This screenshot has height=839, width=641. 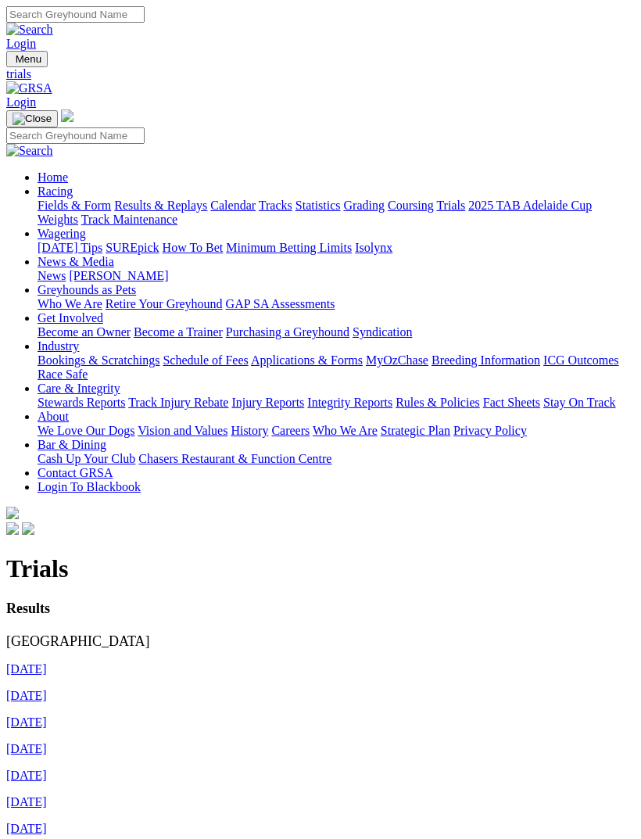 I want to click on a: Chasers Restaurant & Function Centre, so click(x=235, y=458).